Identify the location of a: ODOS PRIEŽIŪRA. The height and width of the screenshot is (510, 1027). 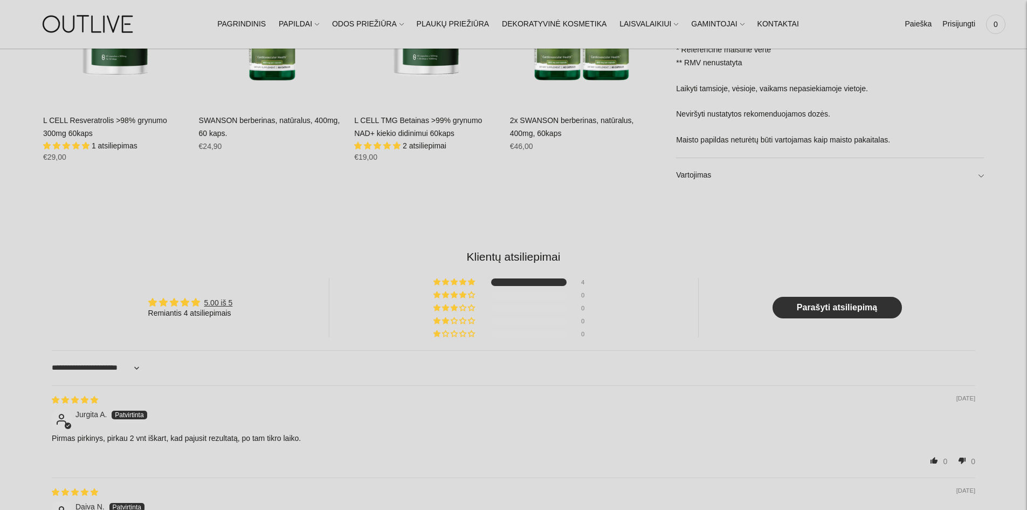
(368, 24).